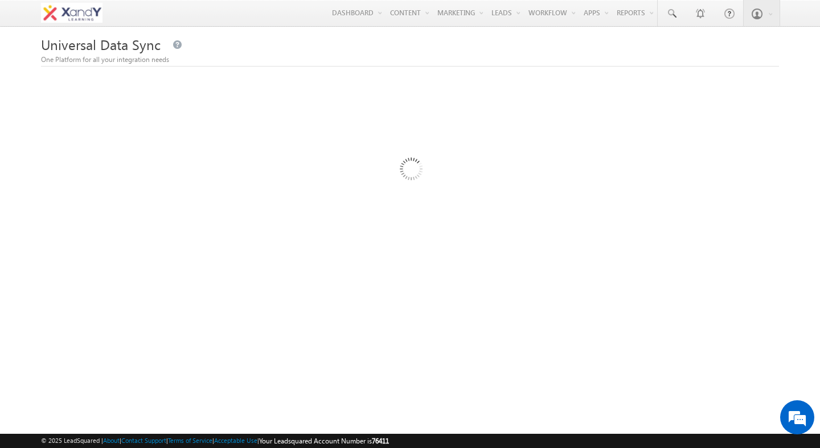 This screenshot has height=448, width=820. Describe the element at coordinates (324, 441) in the screenshot. I see `span: Your Leadsquared Account Number is` at that location.